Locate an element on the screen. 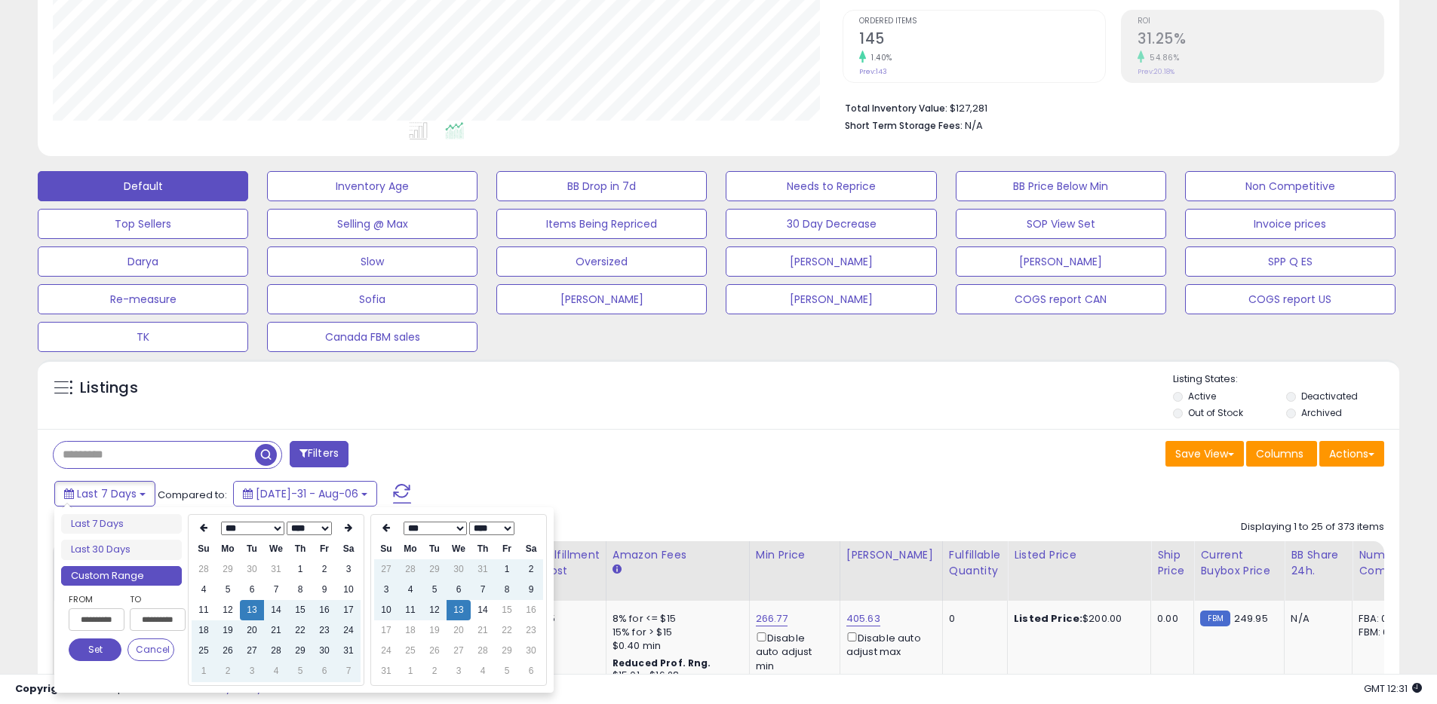  td: 18 is located at coordinates (204, 630).